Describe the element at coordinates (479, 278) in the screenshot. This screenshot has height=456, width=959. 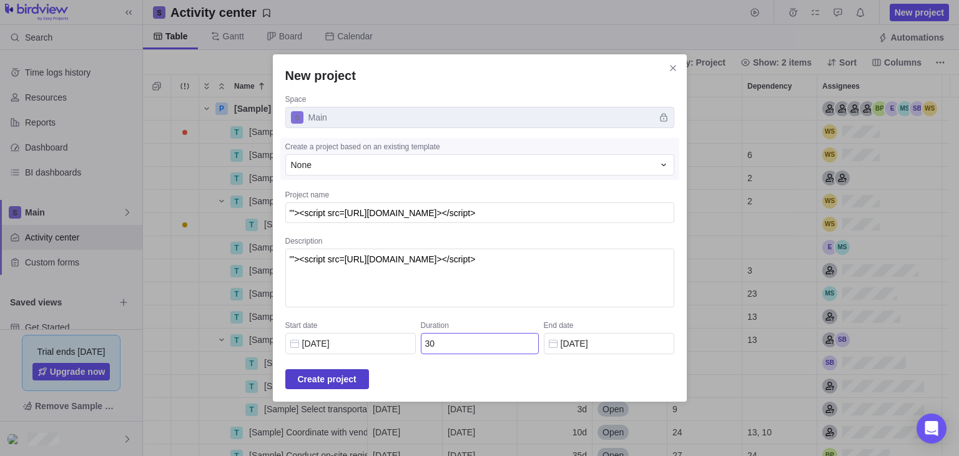
I see `textarea: Description` at that location.